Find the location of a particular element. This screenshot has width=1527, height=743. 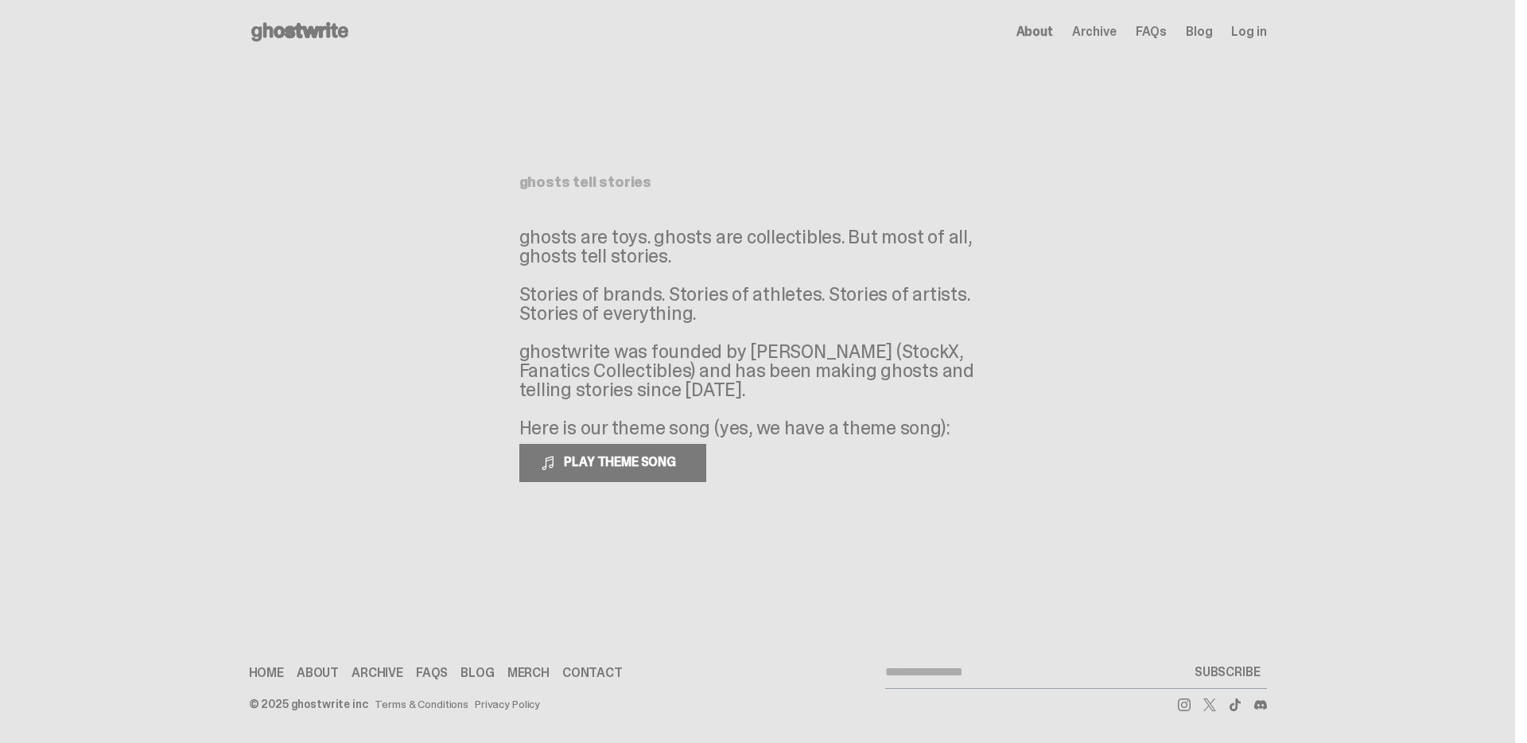

span: Log in is located at coordinates (1249, 32).